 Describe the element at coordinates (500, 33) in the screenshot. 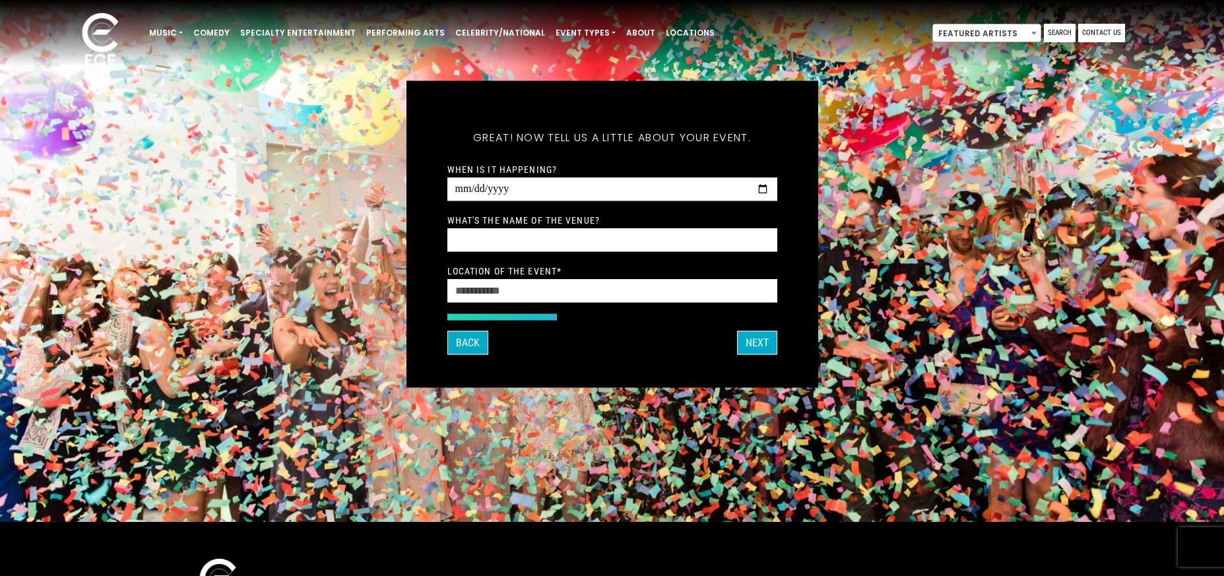

I see `a: Celebrity/National` at that location.